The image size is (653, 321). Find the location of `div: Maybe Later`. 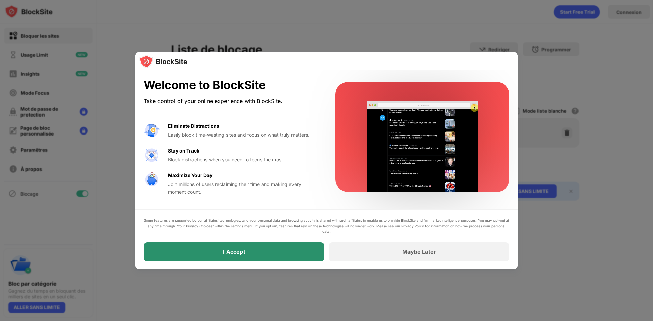

div: Maybe Later is located at coordinates (419, 252).